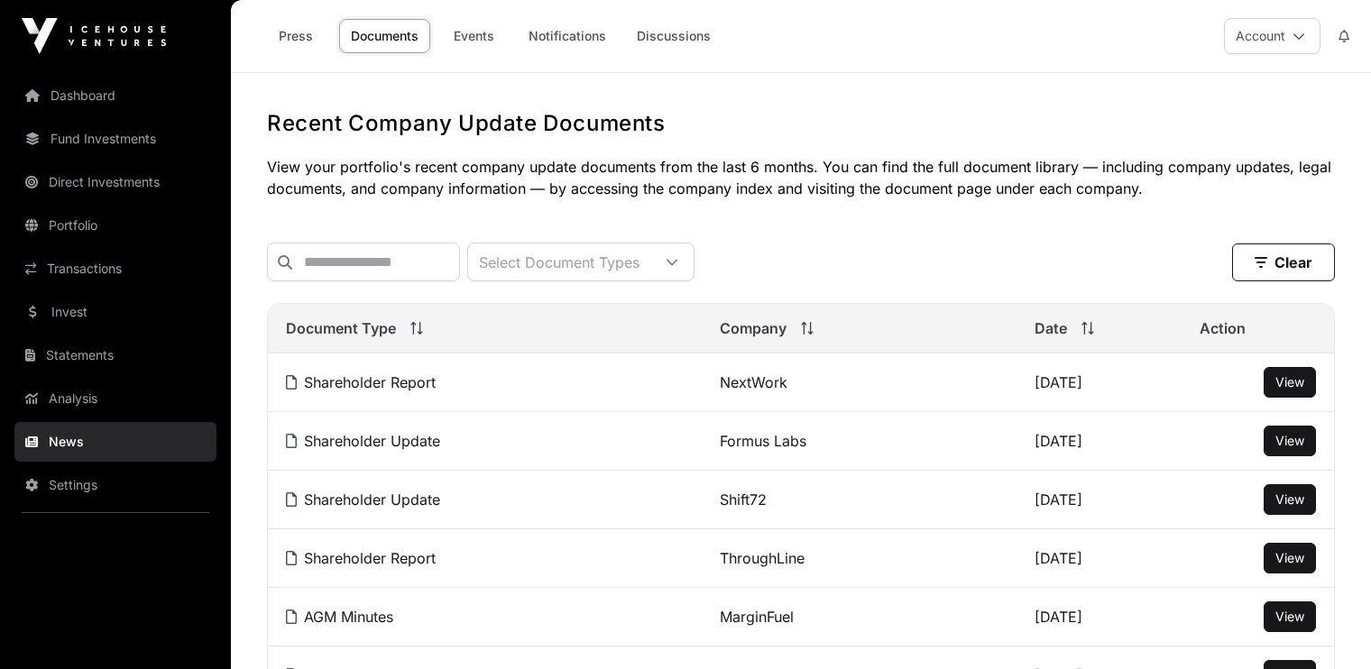  Describe the element at coordinates (559, 262) in the screenshot. I see `div: Select Document Types` at that location.